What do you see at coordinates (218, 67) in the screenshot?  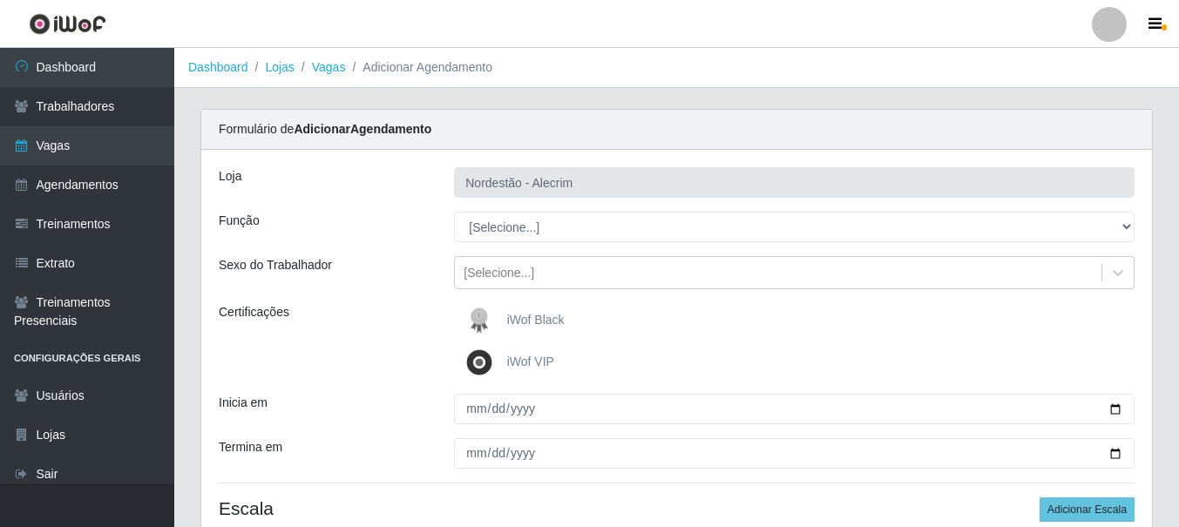 I see `a: Dashboard` at bounding box center [218, 67].